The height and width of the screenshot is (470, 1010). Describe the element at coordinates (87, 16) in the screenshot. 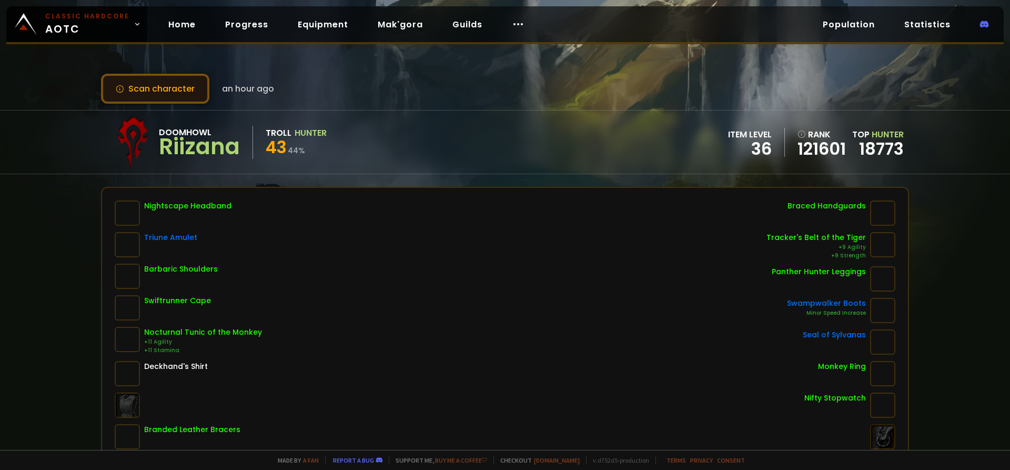

I see `small: Classic Hardcore` at that location.